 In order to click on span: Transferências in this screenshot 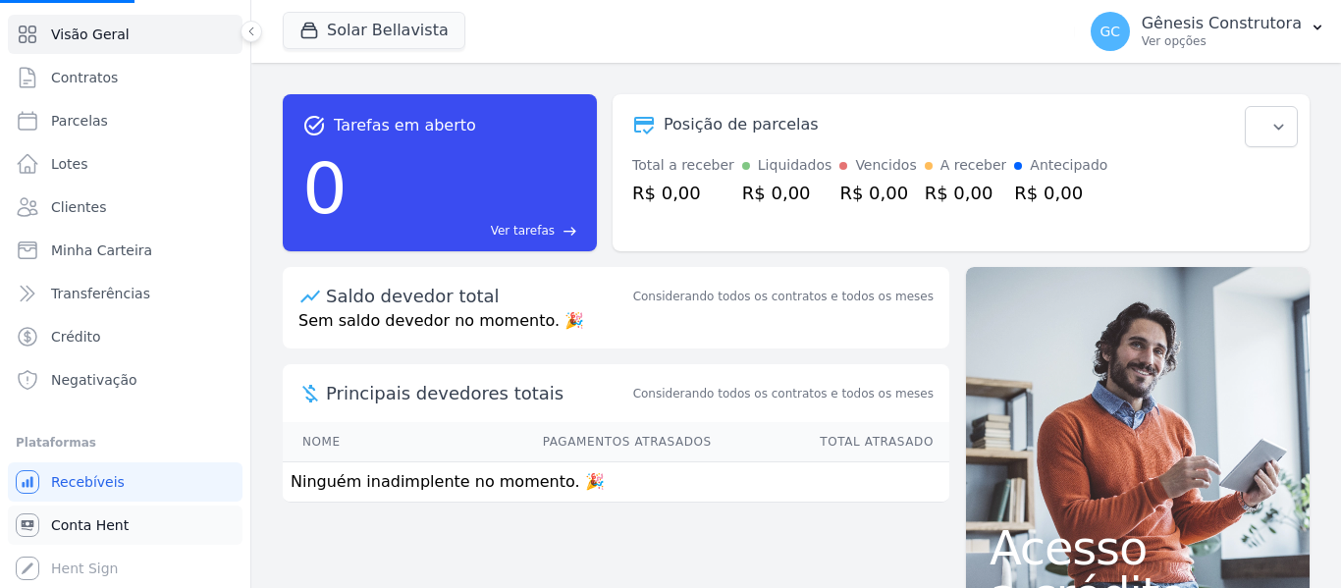, I will do `click(100, 294)`.